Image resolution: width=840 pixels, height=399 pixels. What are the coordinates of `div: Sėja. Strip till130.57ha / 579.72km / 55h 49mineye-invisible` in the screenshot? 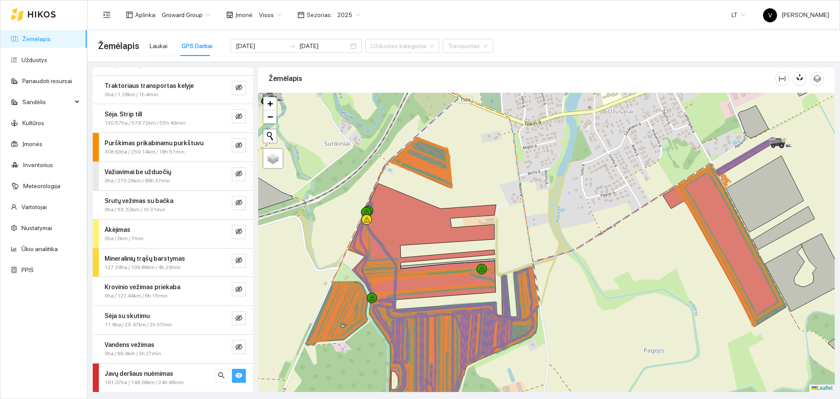 It's located at (173, 118).